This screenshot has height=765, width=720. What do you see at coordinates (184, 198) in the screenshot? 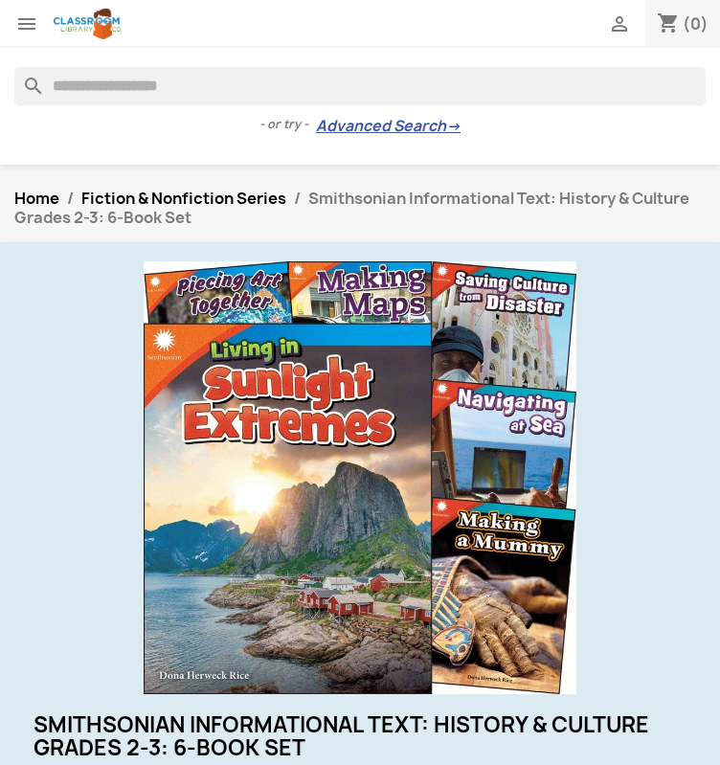
I see `a: Fiction & Nonfiction Series` at bounding box center [184, 198].